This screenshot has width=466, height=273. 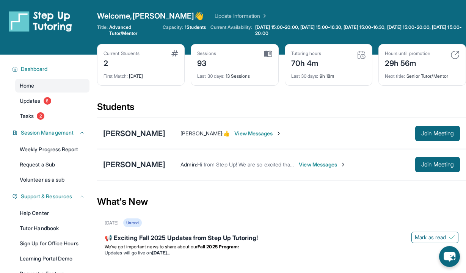 What do you see at coordinates (281, 202) in the screenshot?
I see `div: What's New` at bounding box center [281, 202].